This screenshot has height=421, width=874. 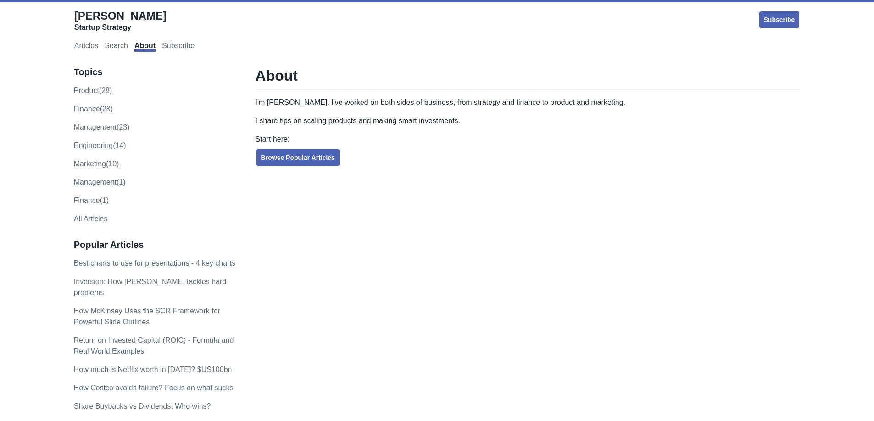 I want to click on a: marketing(10), so click(x=96, y=164).